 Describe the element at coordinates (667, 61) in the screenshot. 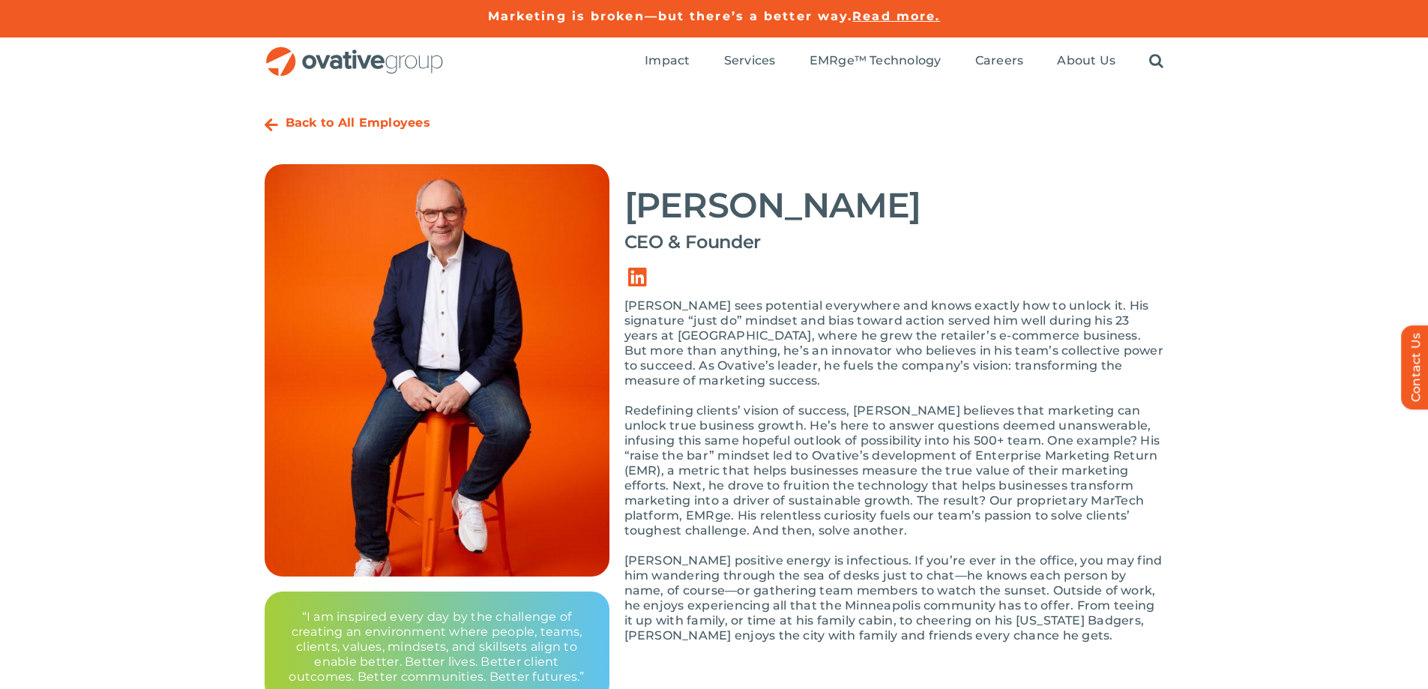

I see `a: Impact` at that location.